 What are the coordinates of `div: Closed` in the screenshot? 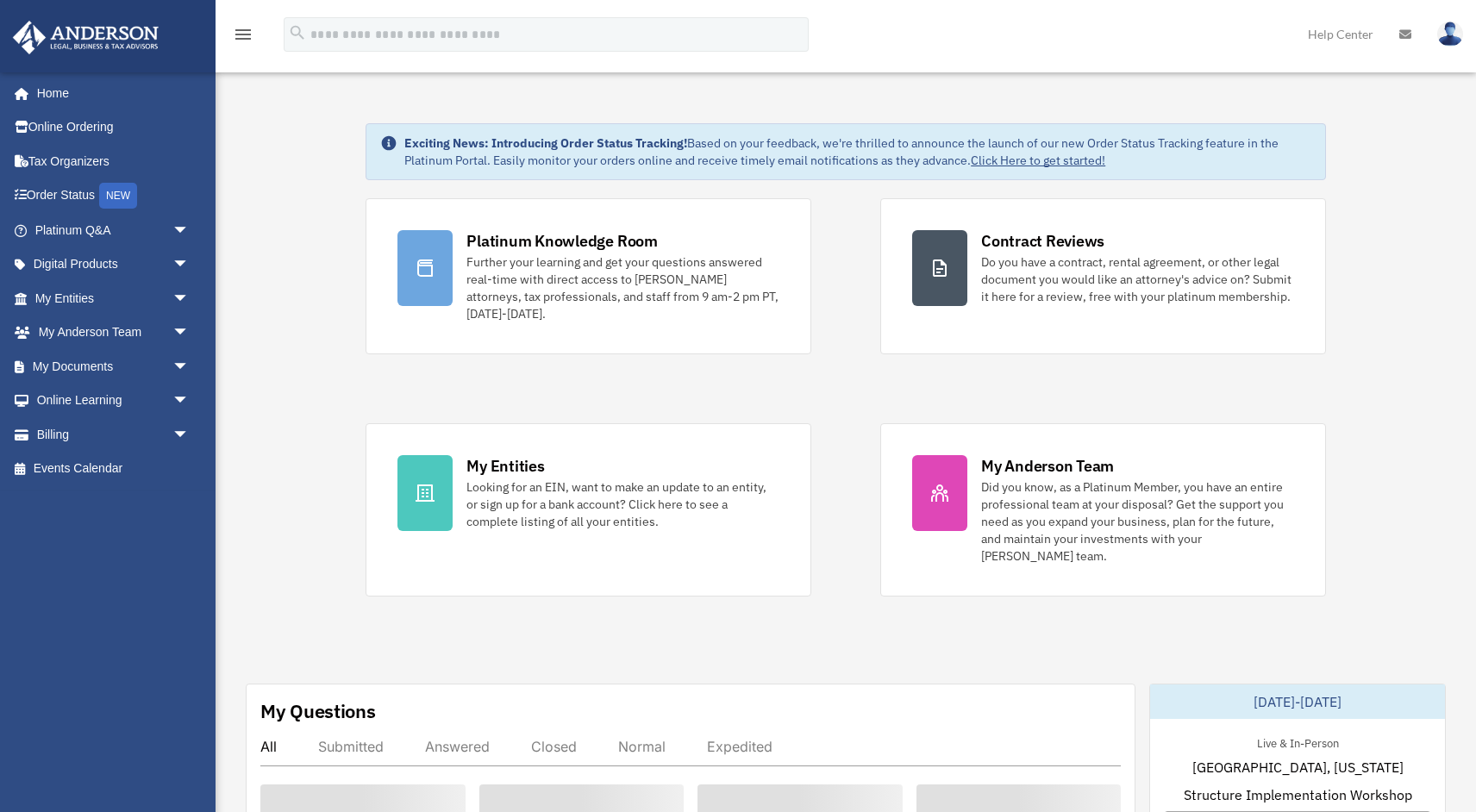 It's located at (553, 746).